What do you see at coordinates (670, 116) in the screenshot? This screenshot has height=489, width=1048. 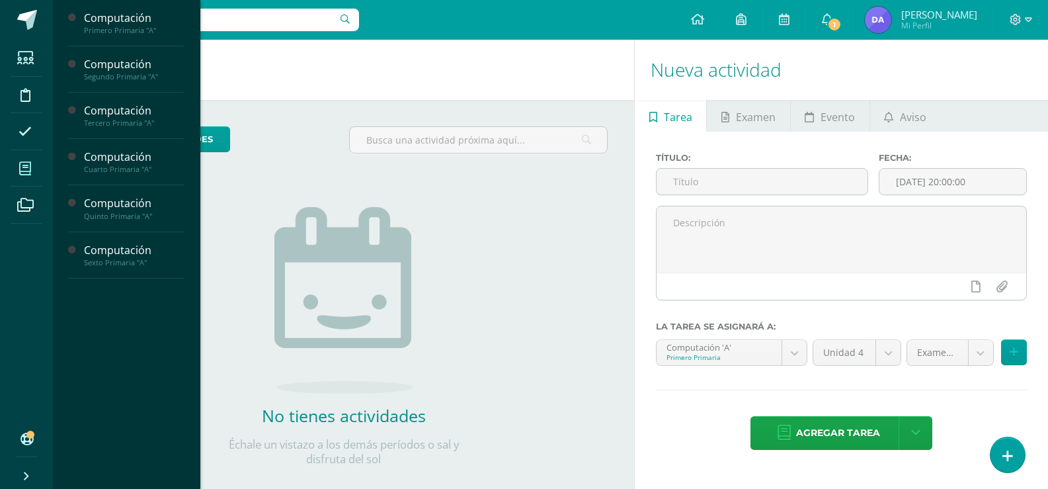 I see `a: Tarea` at bounding box center [670, 116].